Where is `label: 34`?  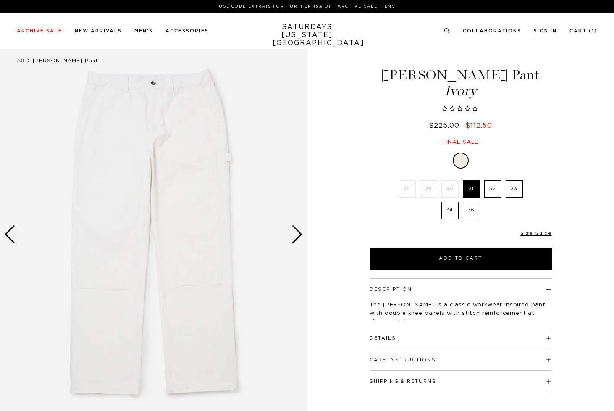 label: 34 is located at coordinates (450, 210).